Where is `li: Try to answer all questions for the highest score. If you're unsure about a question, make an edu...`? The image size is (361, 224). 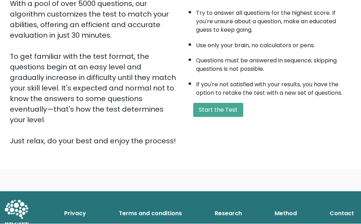 li: Try to answer all questions for the highest score. If you're unsure about a question, make an edu... is located at coordinates (273, 20).